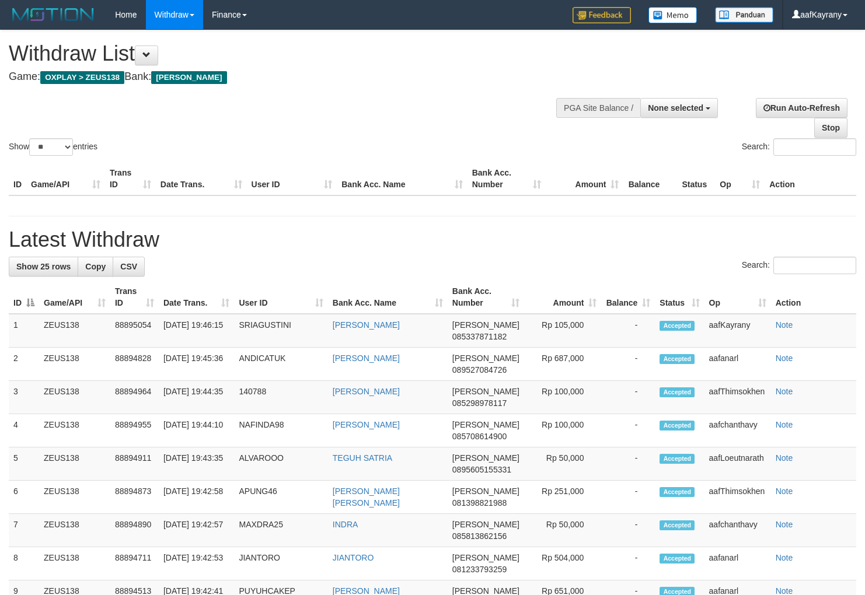  What do you see at coordinates (128, 267) in the screenshot?
I see `a: CSV` at bounding box center [128, 267].